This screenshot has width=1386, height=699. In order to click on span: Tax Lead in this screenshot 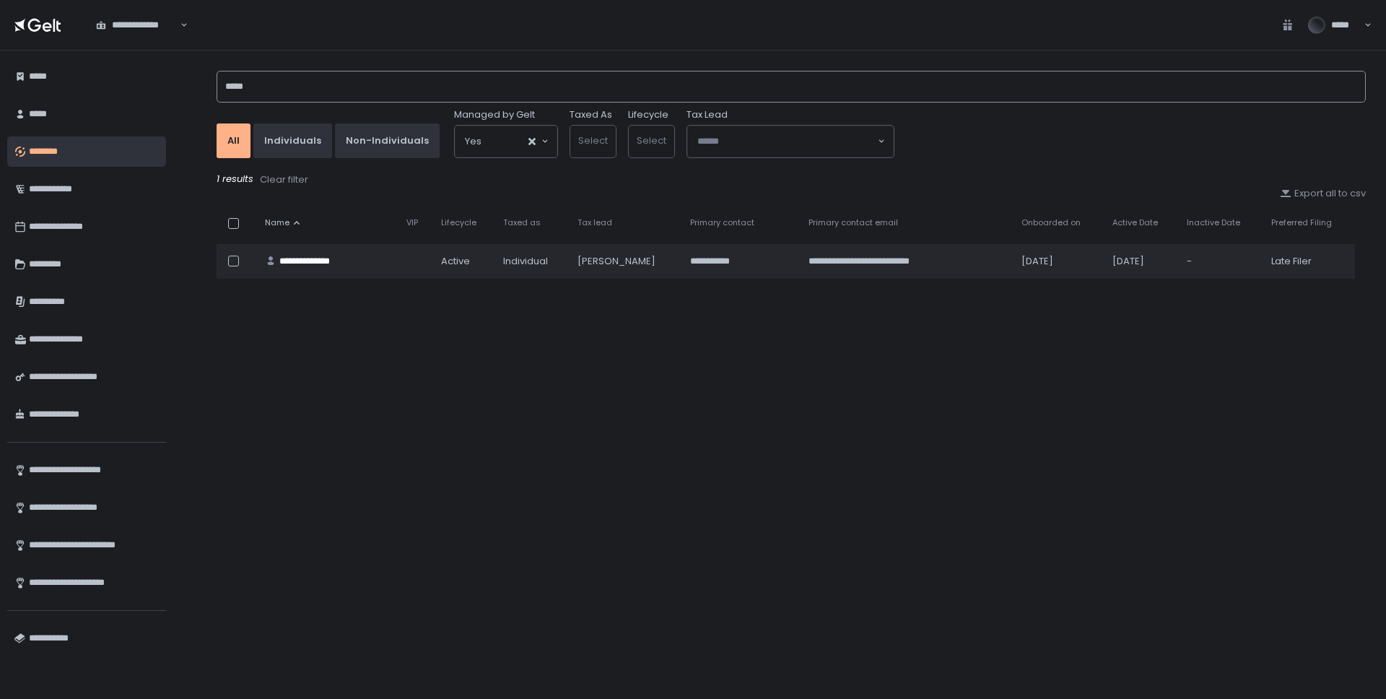, I will do `click(707, 115)`.